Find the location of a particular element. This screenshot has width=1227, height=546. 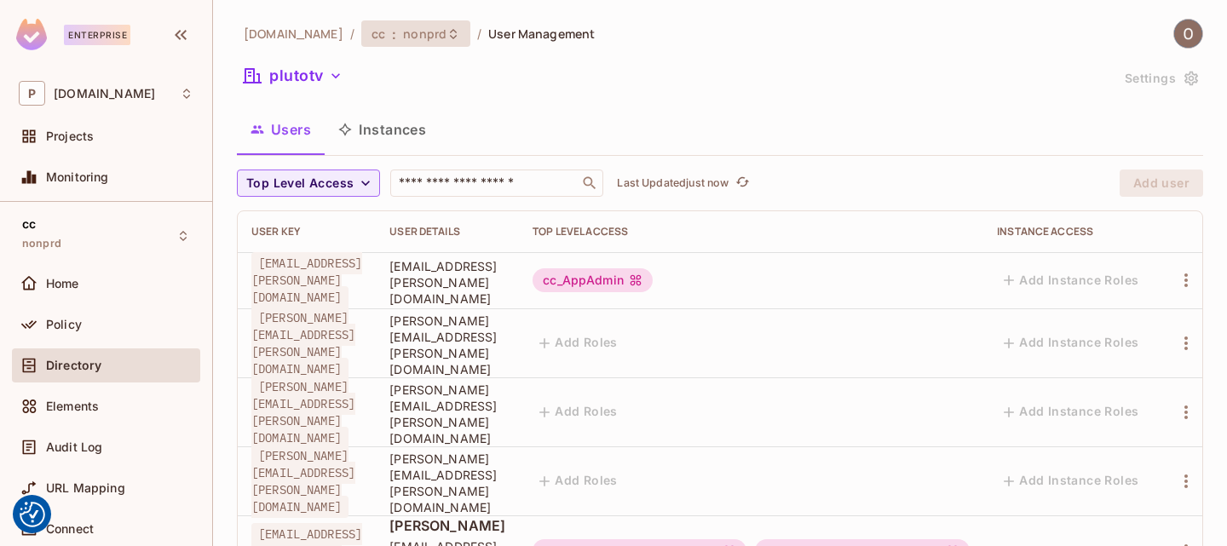

button: Instances is located at coordinates (382, 130).